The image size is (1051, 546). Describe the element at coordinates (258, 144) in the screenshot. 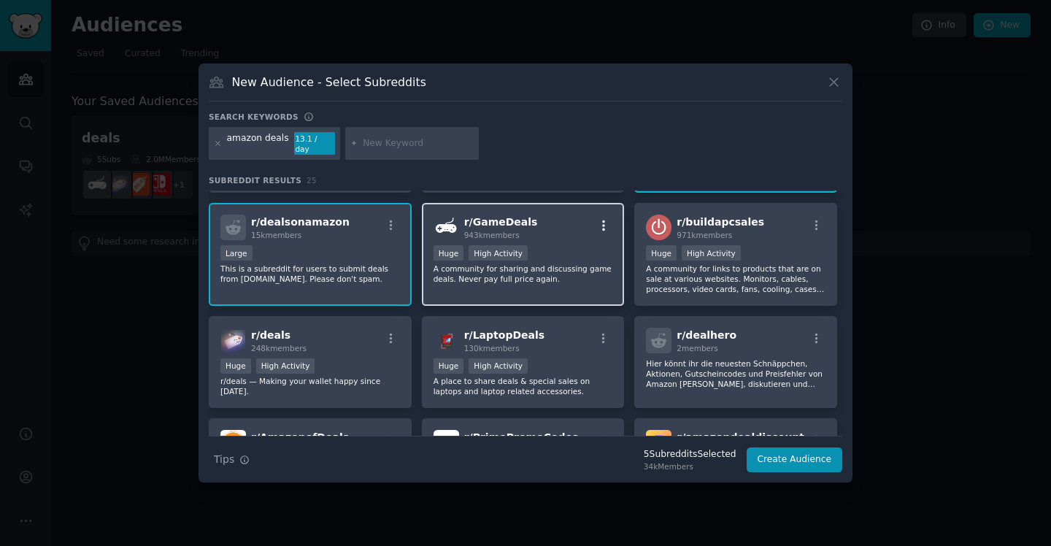

I see `div: amazon deals` at that location.